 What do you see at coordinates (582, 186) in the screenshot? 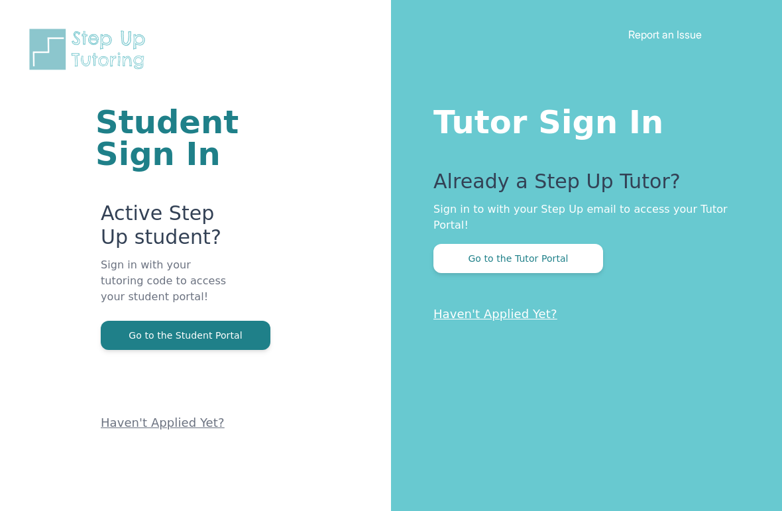
I see `p: Already a Step Up Tutor?` at bounding box center [582, 186].